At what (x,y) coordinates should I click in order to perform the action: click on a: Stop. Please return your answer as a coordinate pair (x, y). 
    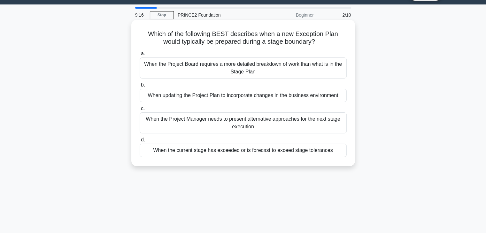
    Looking at the image, I should click on (162, 15).